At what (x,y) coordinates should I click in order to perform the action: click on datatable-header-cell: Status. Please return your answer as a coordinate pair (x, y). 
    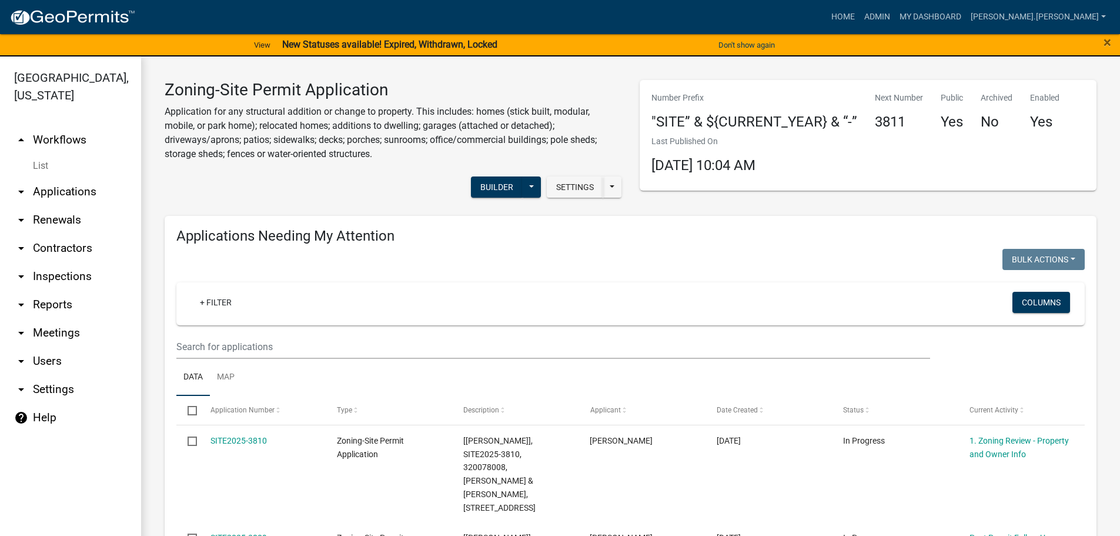
    Looking at the image, I should click on (895, 410).